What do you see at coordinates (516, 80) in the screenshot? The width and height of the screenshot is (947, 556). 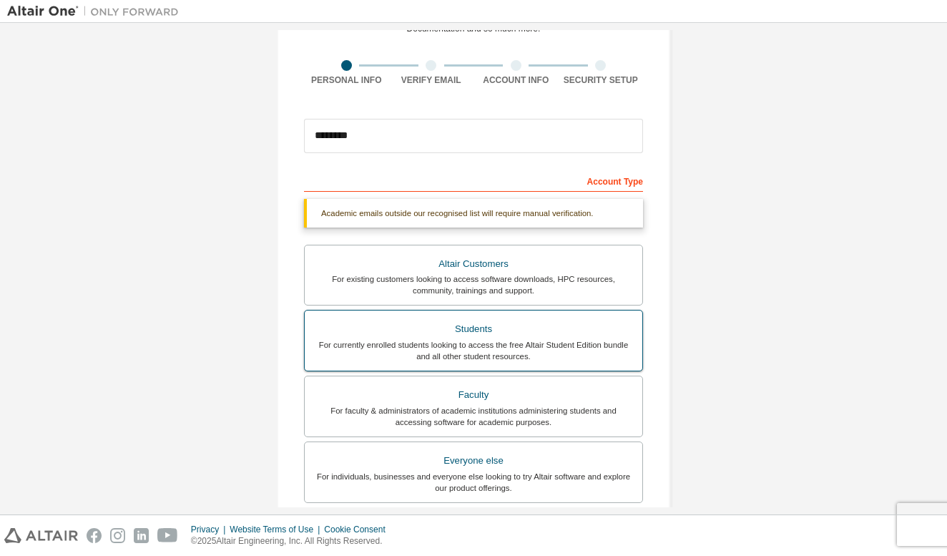 I see `div: Account Info` at bounding box center [516, 80].